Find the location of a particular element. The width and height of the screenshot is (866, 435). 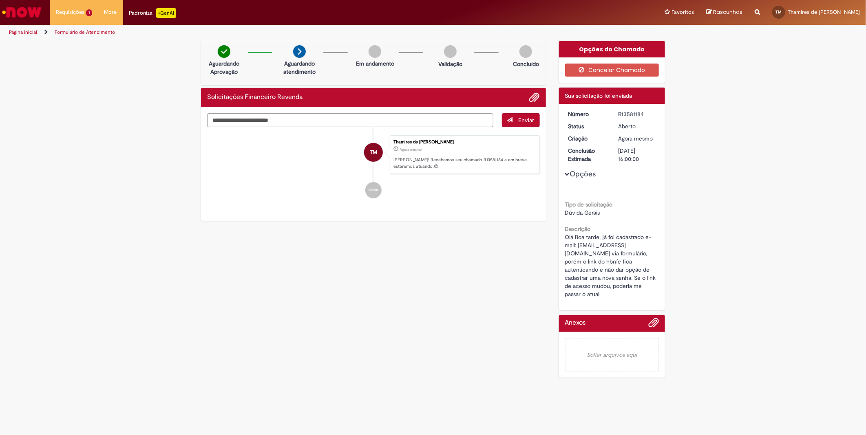

p: Em andamento is located at coordinates (375, 64).